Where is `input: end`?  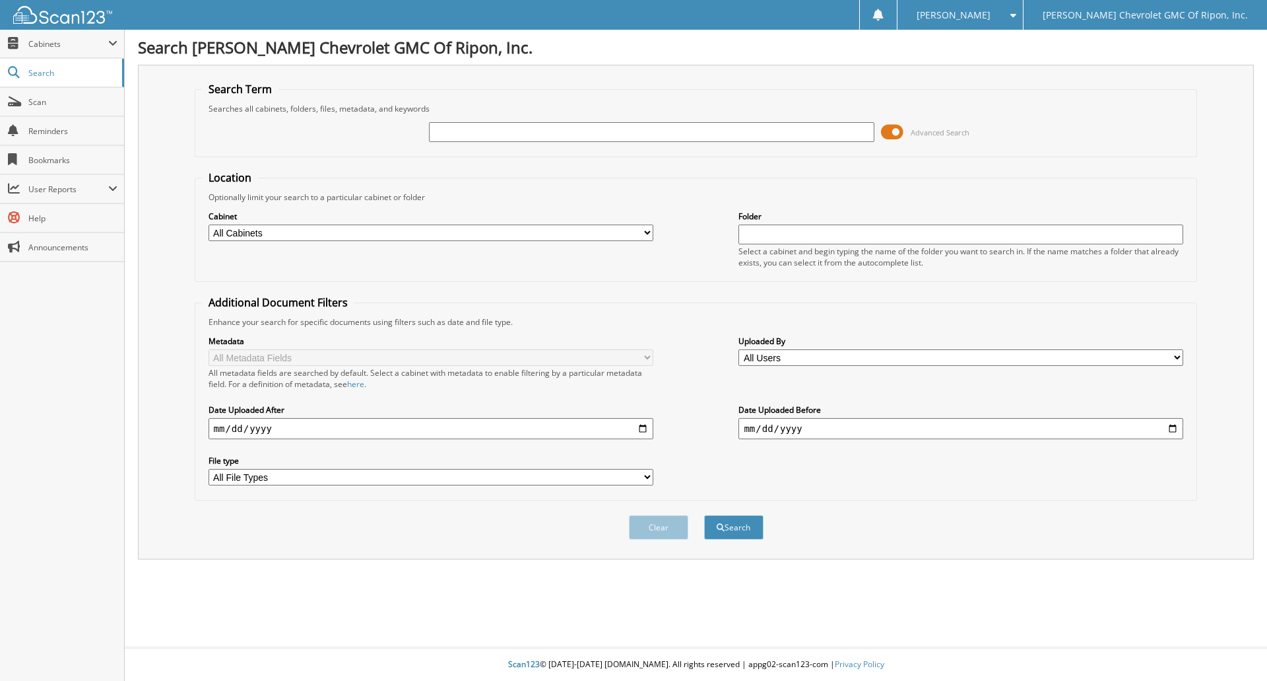
input: end is located at coordinates (961, 428).